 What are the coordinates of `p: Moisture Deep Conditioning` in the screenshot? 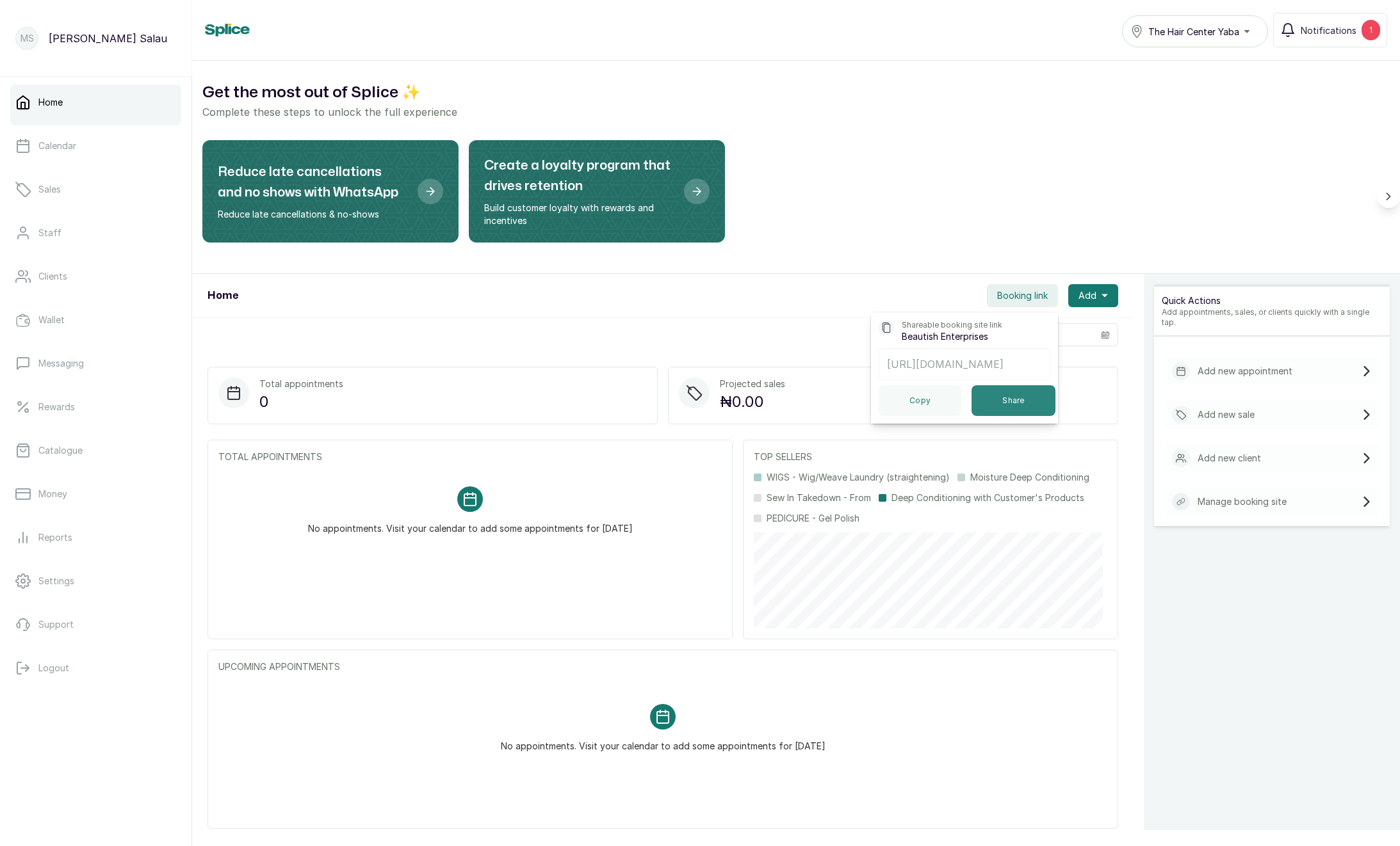 It's located at (1030, 478).